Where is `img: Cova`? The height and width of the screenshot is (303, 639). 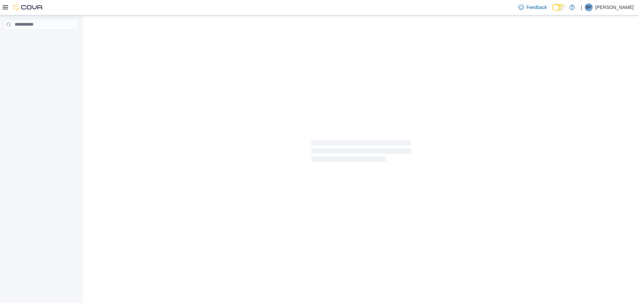
img: Cova is located at coordinates (28, 7).